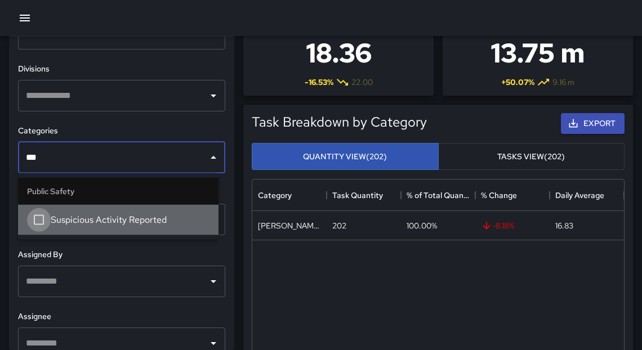 This screenshot has height=350, width=642. What do you see at coordinates (122, 69) in the screenshot?
I see `h6: Divisions` at bounding box center [122, 69].